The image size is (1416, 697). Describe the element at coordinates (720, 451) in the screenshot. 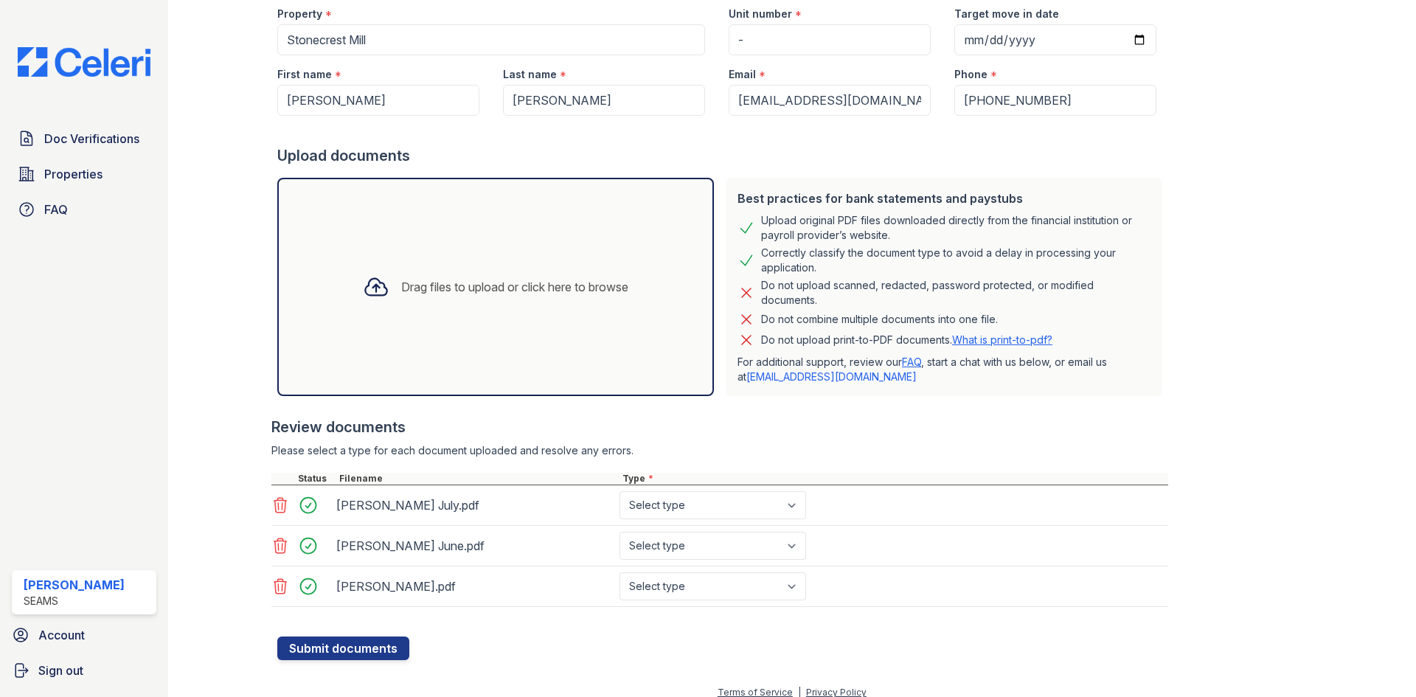

I see `div: Please select a type for each document uploaded and resolve any errors.` at that location.